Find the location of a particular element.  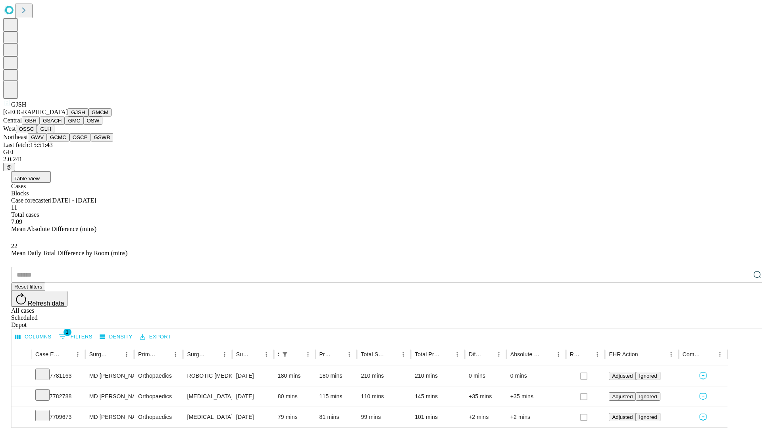

button: Export is located at coordinates (155, 337).